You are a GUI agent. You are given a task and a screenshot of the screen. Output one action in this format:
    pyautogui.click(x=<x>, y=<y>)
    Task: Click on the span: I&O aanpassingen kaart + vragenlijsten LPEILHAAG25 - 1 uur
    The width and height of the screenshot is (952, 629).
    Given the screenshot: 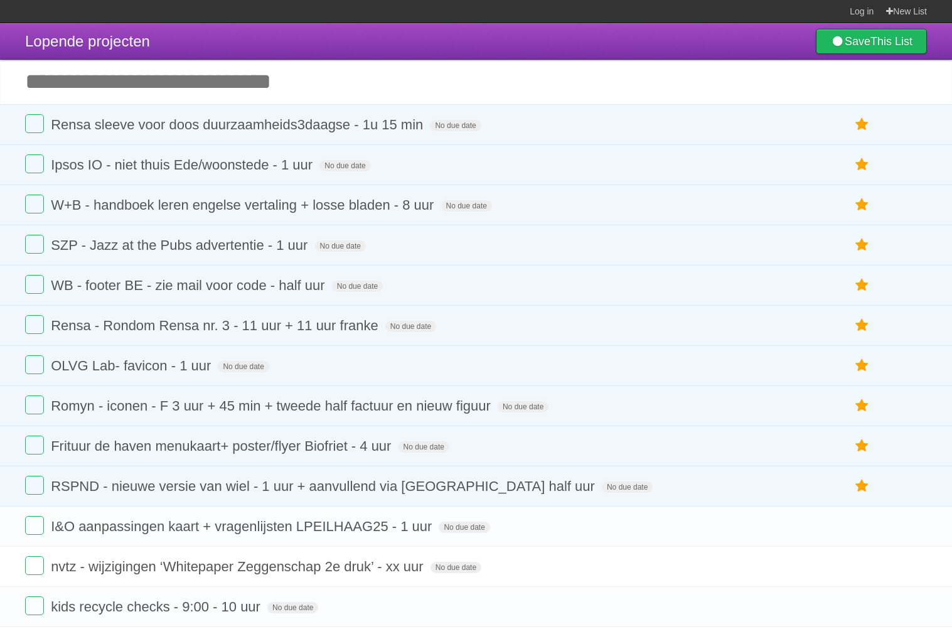 What is the action you would take?
    pyautogui.click(x=243, y=526)
    